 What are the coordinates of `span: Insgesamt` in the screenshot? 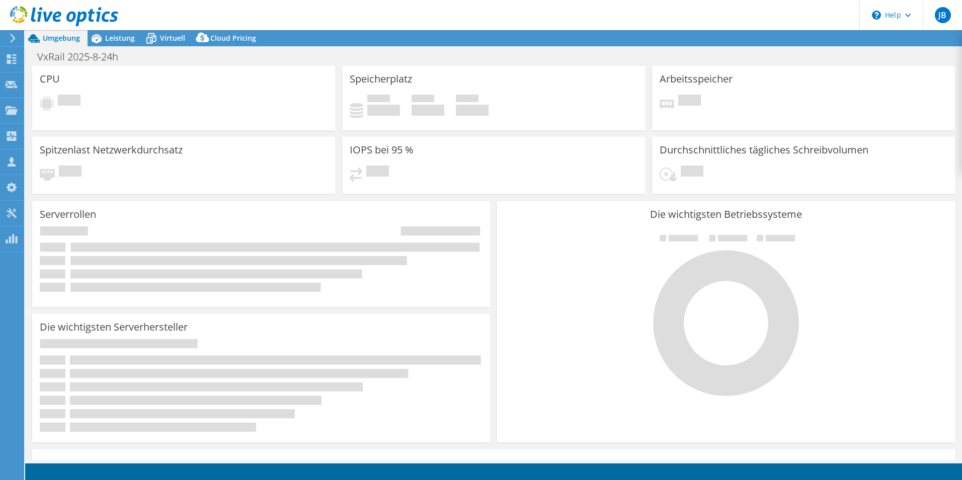 It's located at (467, 100).